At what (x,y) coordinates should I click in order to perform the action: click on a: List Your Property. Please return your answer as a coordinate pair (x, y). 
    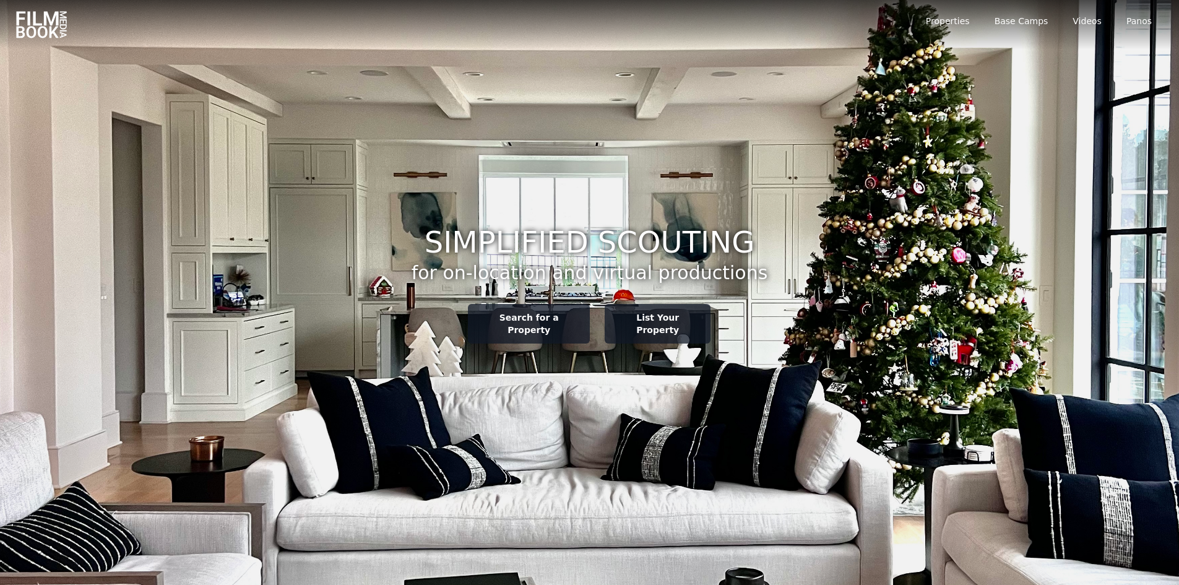
    Looking at the image, I should click on (658, 324).